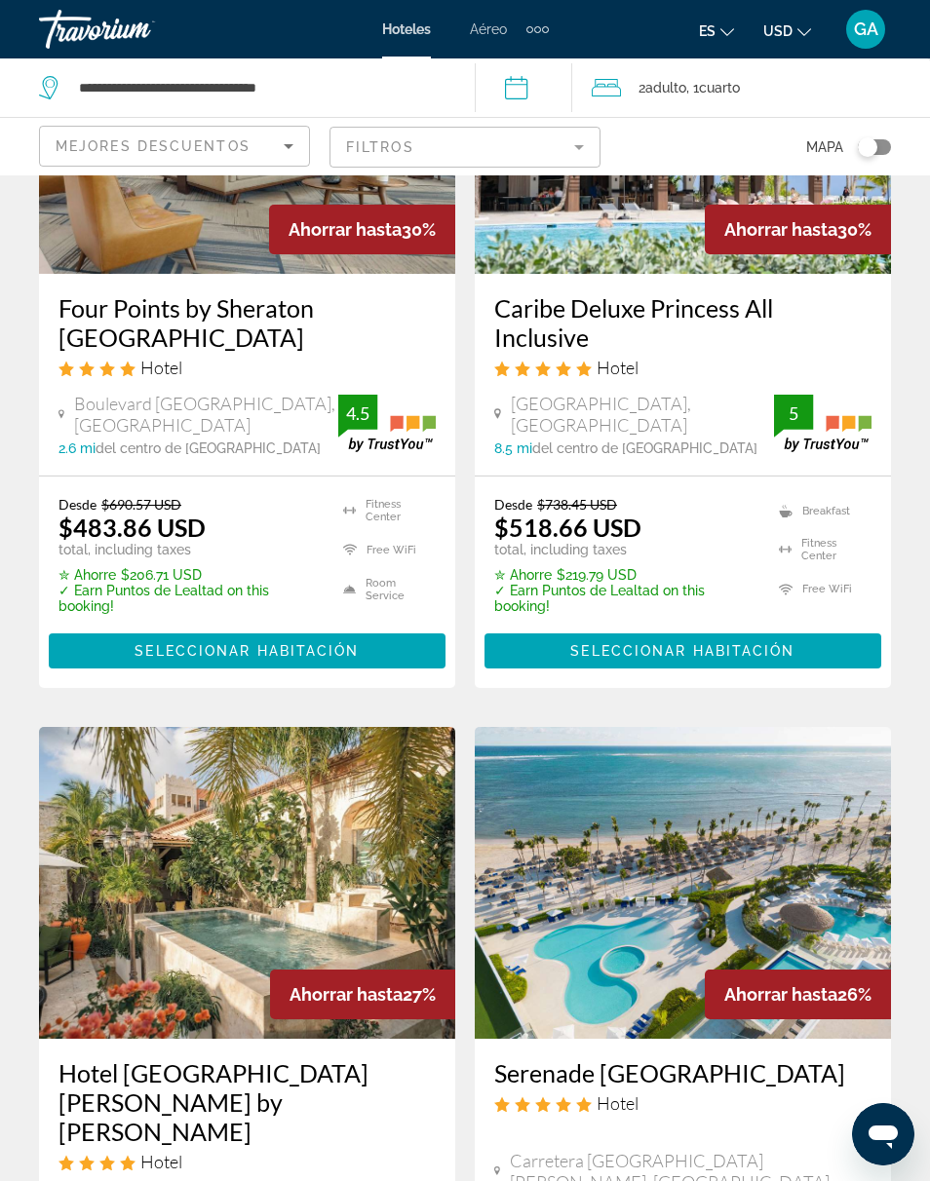  What do you see at coordinates (793, 413) in the screenshot?
I see `div: 5` at bounding box center [793, 413].